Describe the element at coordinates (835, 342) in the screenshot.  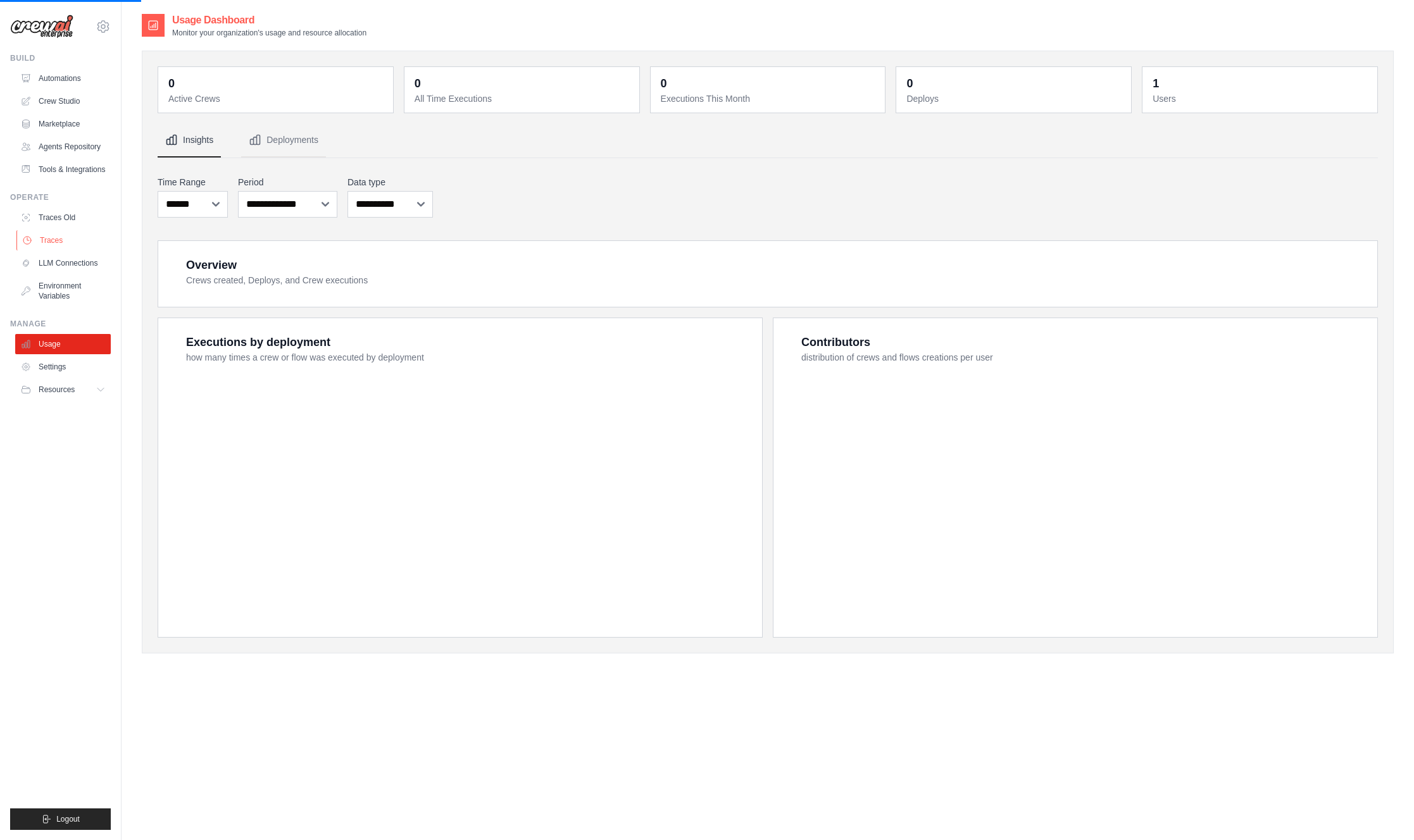
I see `div: Contributors` at that location.